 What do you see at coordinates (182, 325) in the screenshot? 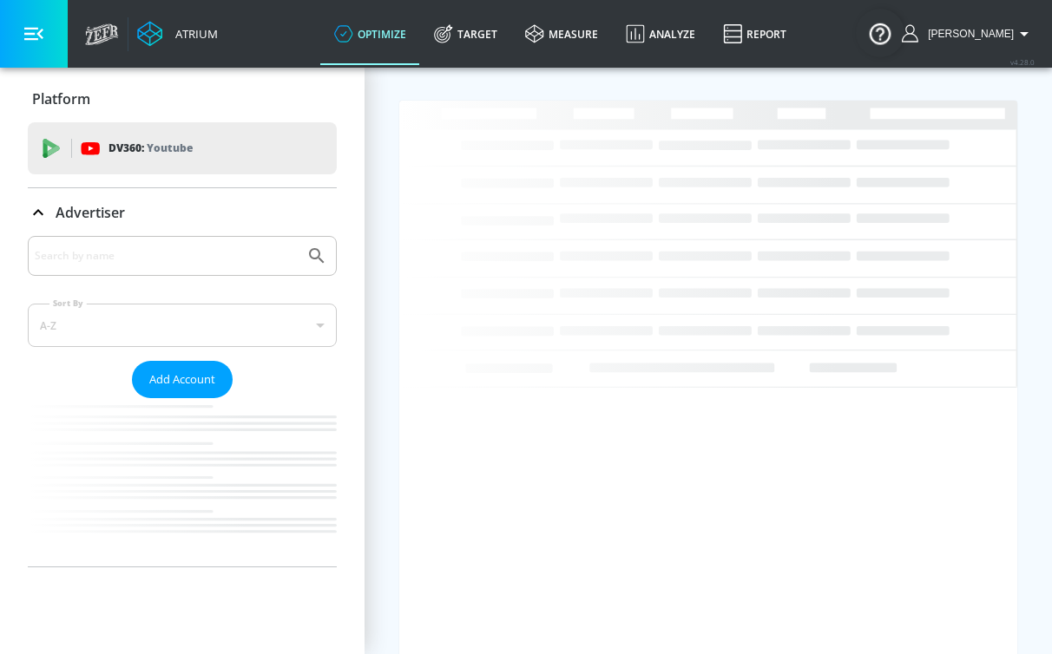
I see `div: A-Z` at bounding box center [182, 325].